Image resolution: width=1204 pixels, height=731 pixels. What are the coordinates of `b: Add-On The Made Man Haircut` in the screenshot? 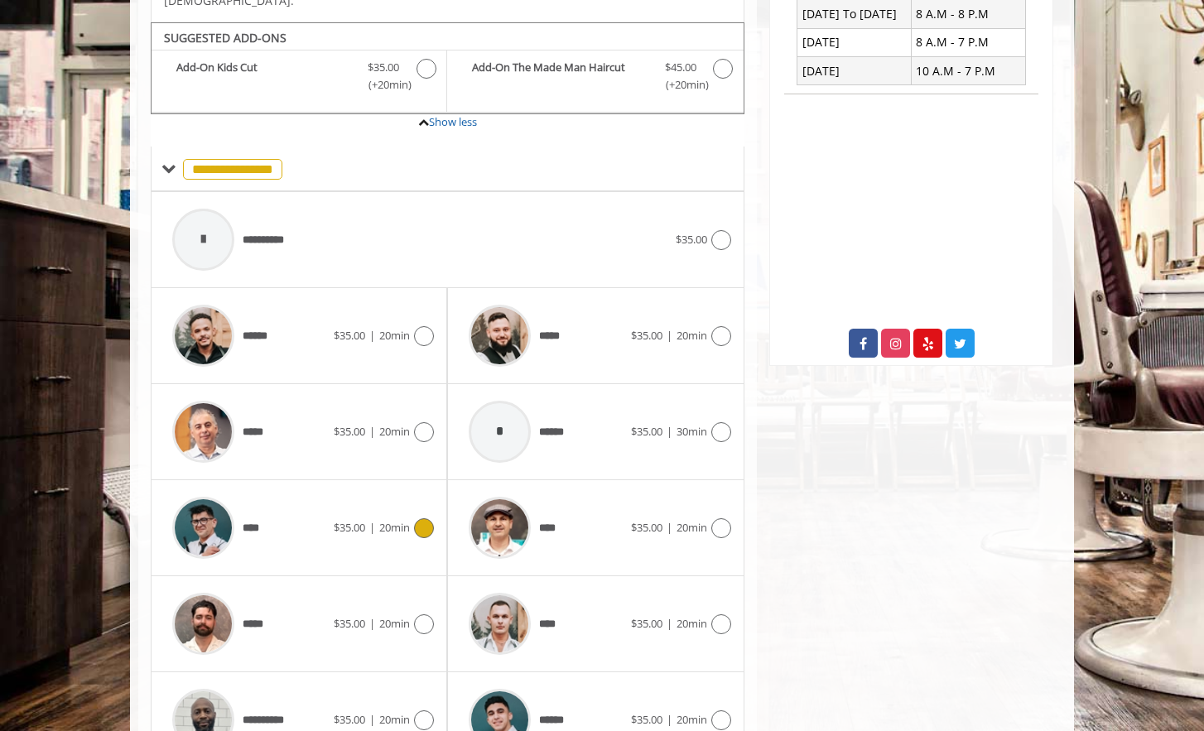 It's located at (560, 76).